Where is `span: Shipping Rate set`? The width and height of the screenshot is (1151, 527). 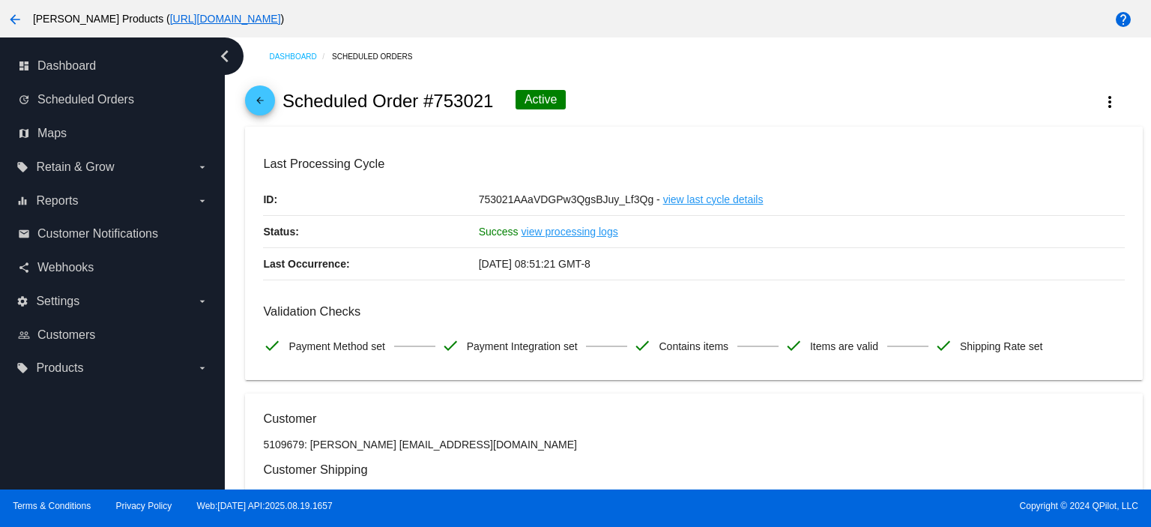
span: Shipping Rate set is located at coordinates (1001, 346).